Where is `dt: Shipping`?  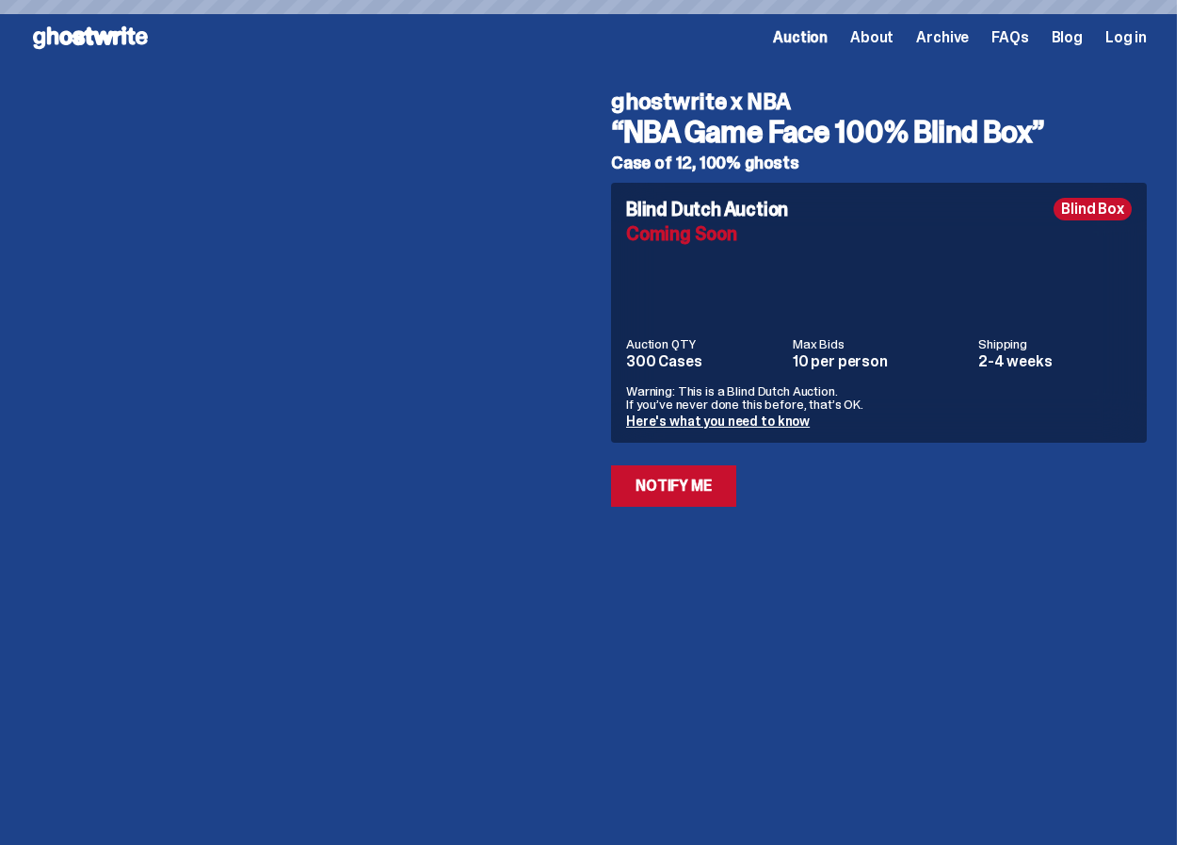
dt: Shipping is located at coordinates (1055, 344).